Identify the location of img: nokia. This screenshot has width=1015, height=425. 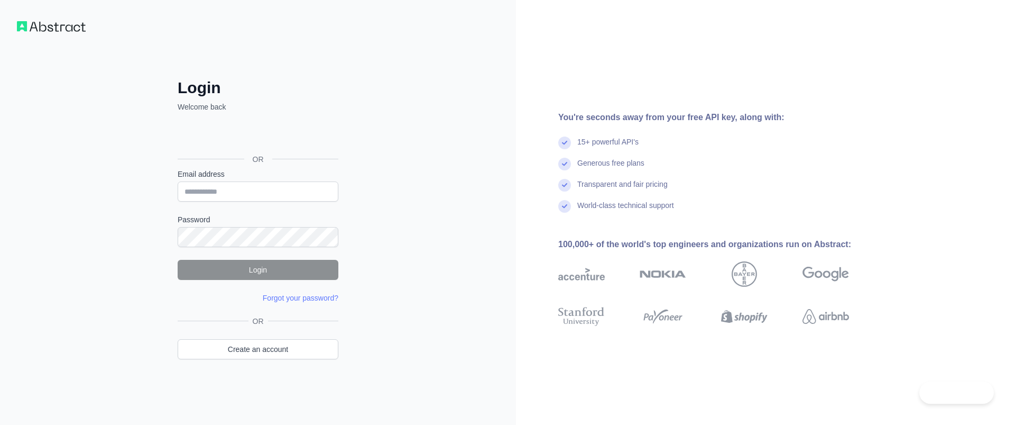
(663, 274).